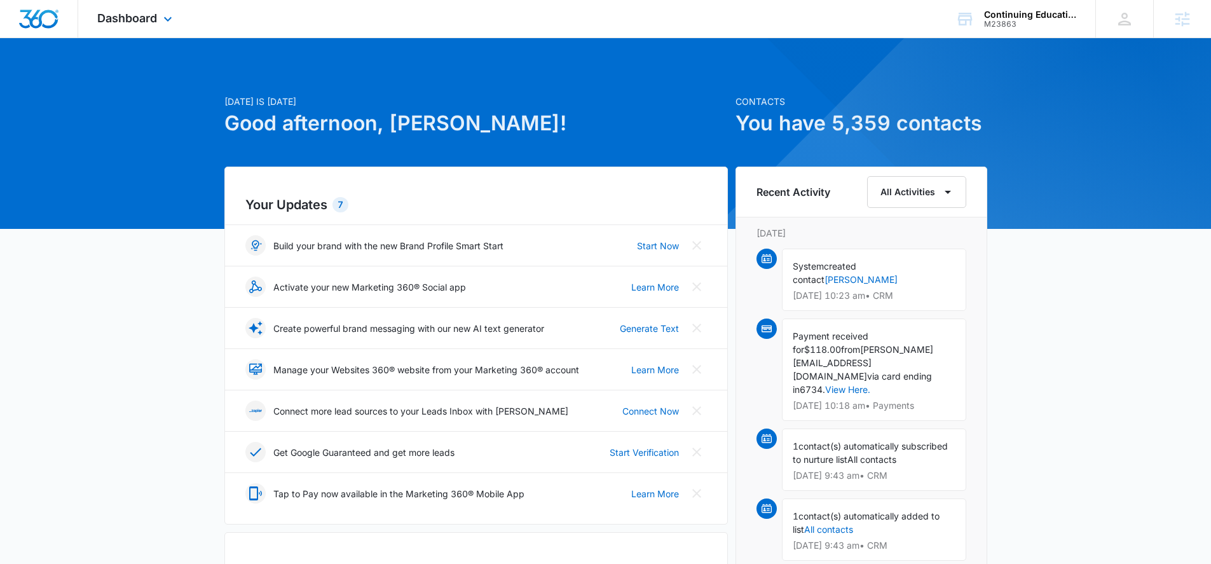  Describe the element at coordinates (808, 266) in the screenshot. I see `span: System` at that location.